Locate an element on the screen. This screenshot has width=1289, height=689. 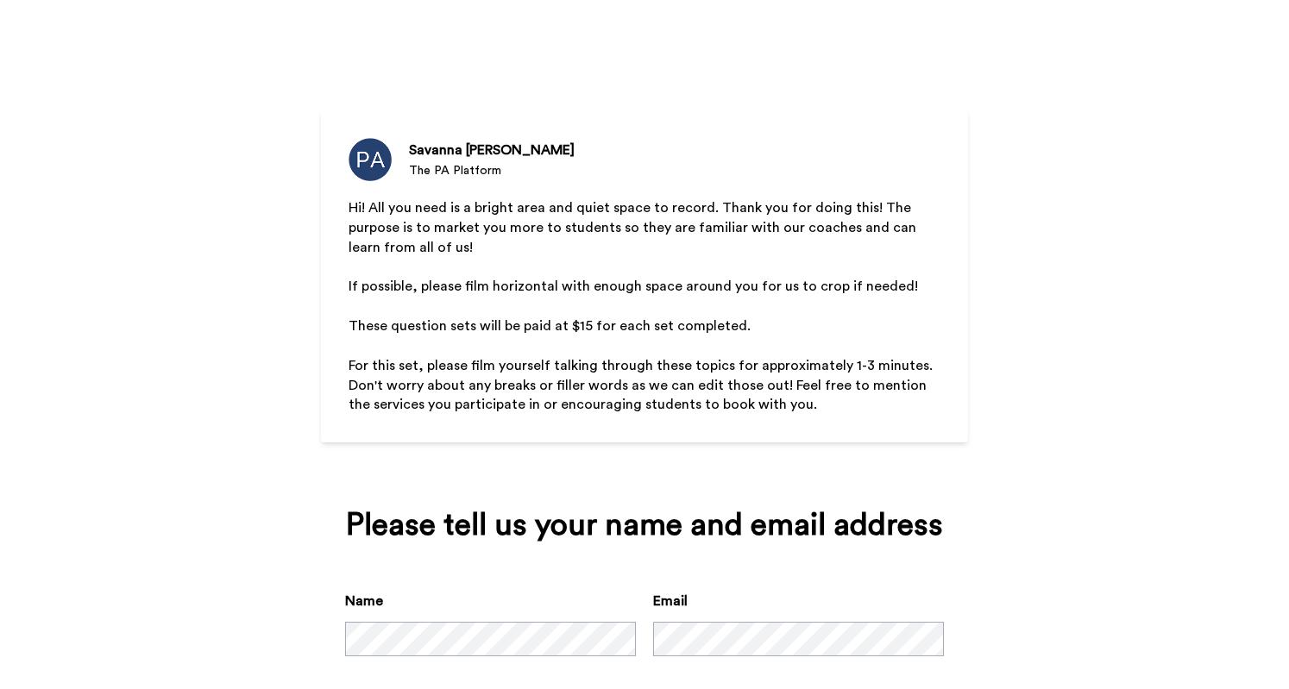
label: Name is located at coordinates (364, 601).